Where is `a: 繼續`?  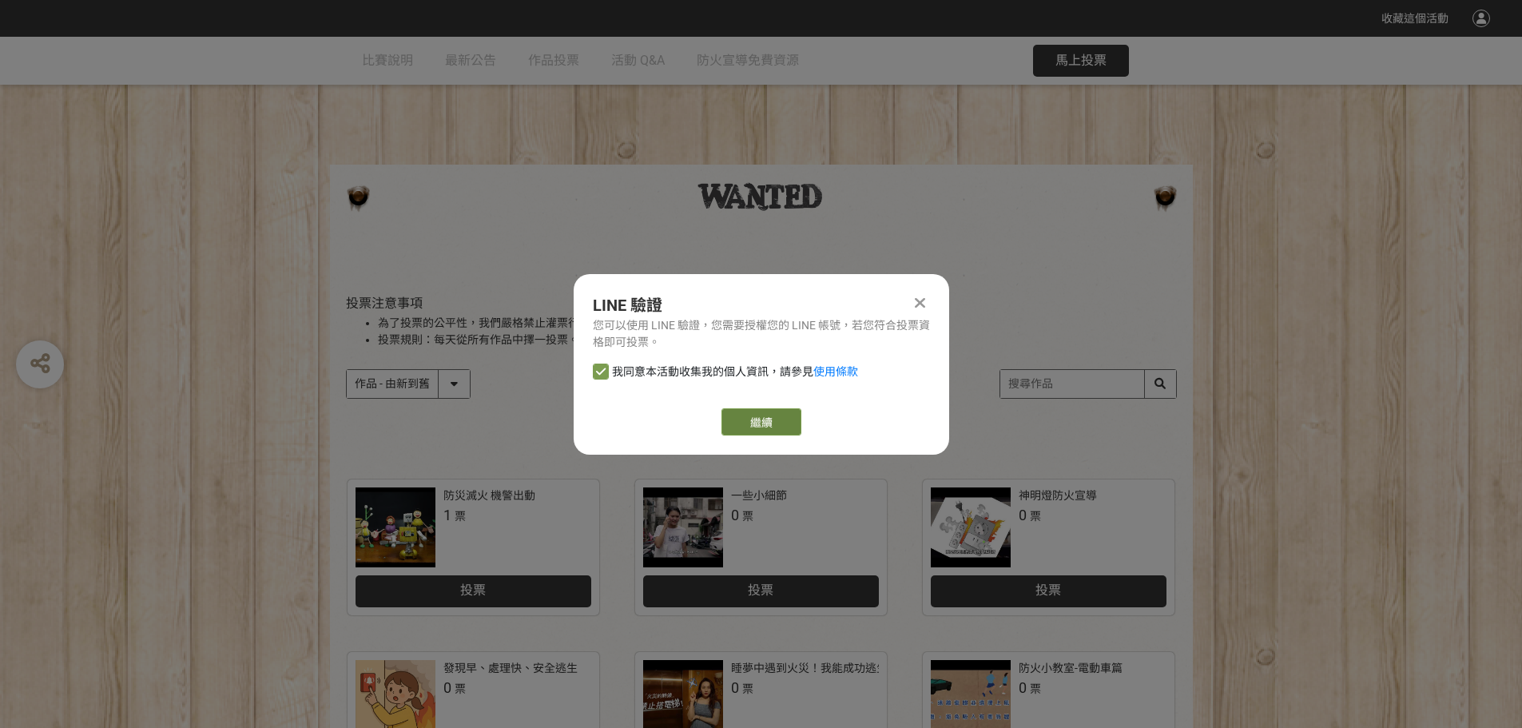 a: 繼續 is located at coordinates (762, 422).